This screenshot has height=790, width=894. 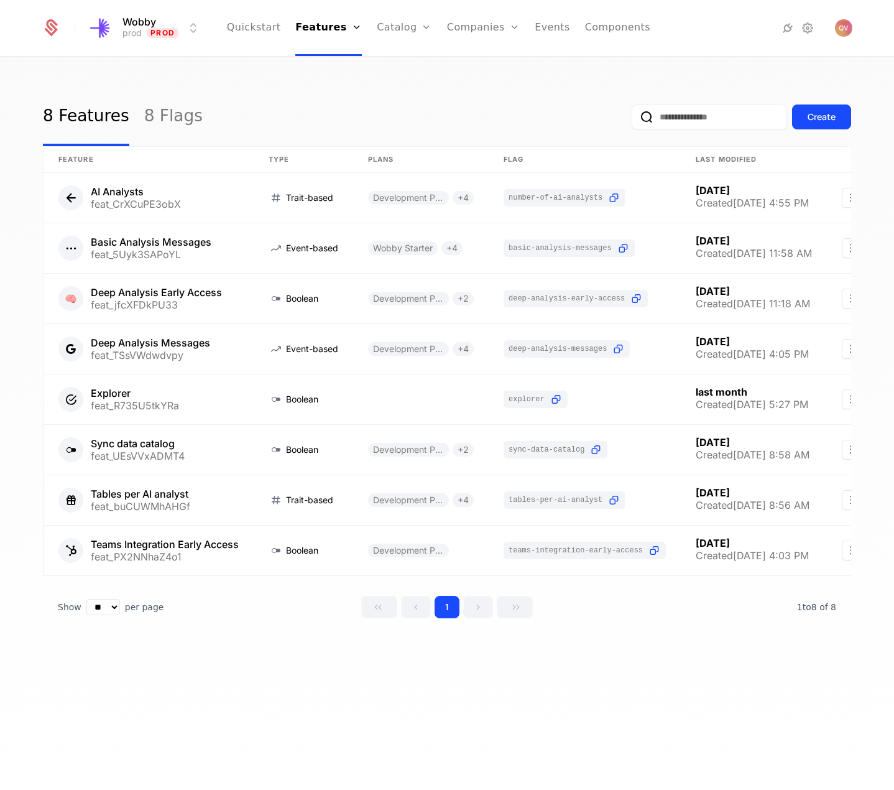 I want to click on button: Go to previous page, so click(x=416, y=607).